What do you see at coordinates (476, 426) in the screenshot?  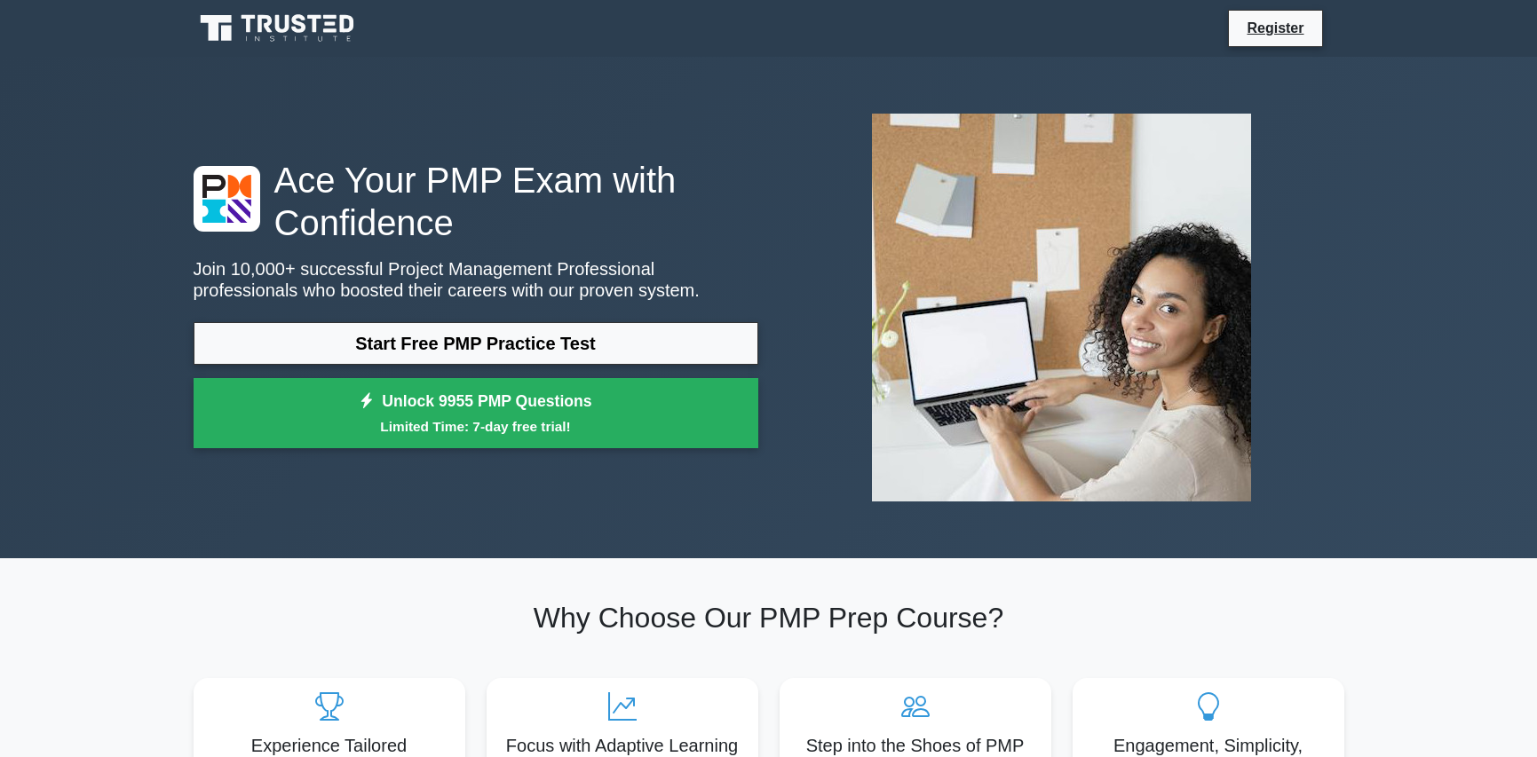 I see `small: Limited Time: 7-day free trial!` at bounding box center [476, 426].